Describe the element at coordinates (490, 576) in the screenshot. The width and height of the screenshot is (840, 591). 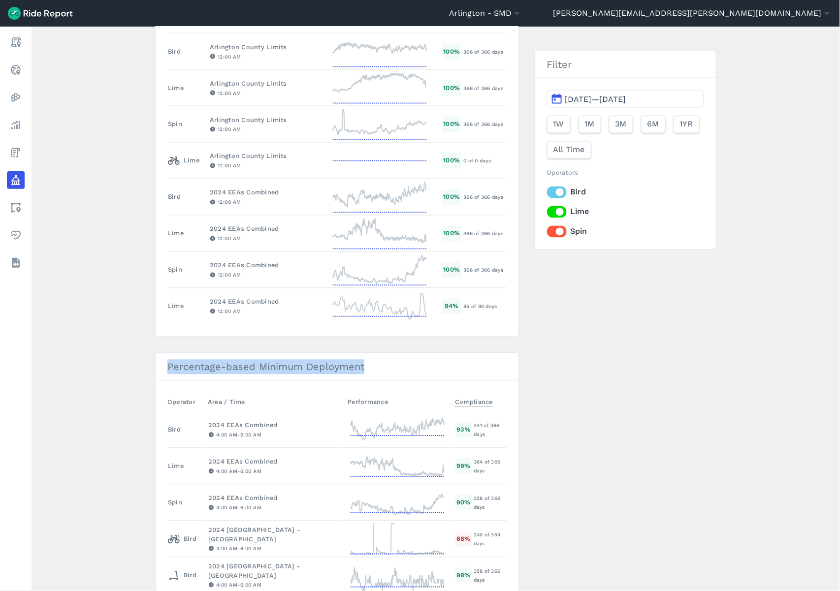
I see `div: 358 of 366 days` at that location.